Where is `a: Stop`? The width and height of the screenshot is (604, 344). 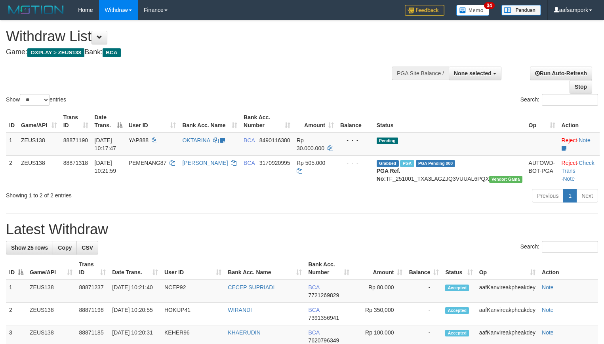
a: Stop is located at coordinates (581, 87).